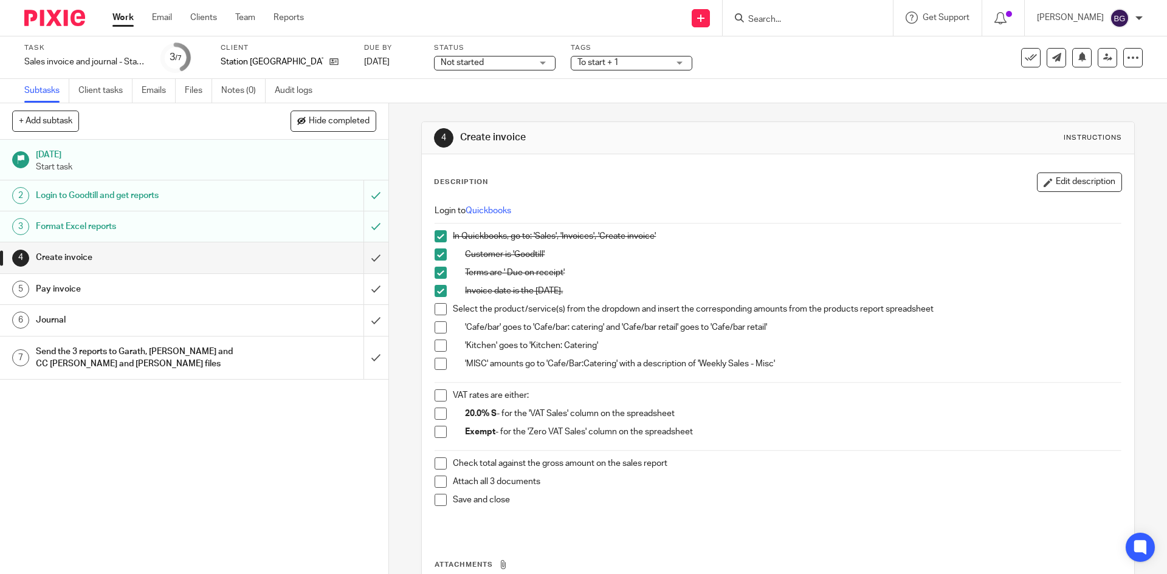 The height and width of the screenshot is (574, 1167). Describe the element at coordinates (141, 289) in the screenshot. I see `h1: Pay invoice` at that location.